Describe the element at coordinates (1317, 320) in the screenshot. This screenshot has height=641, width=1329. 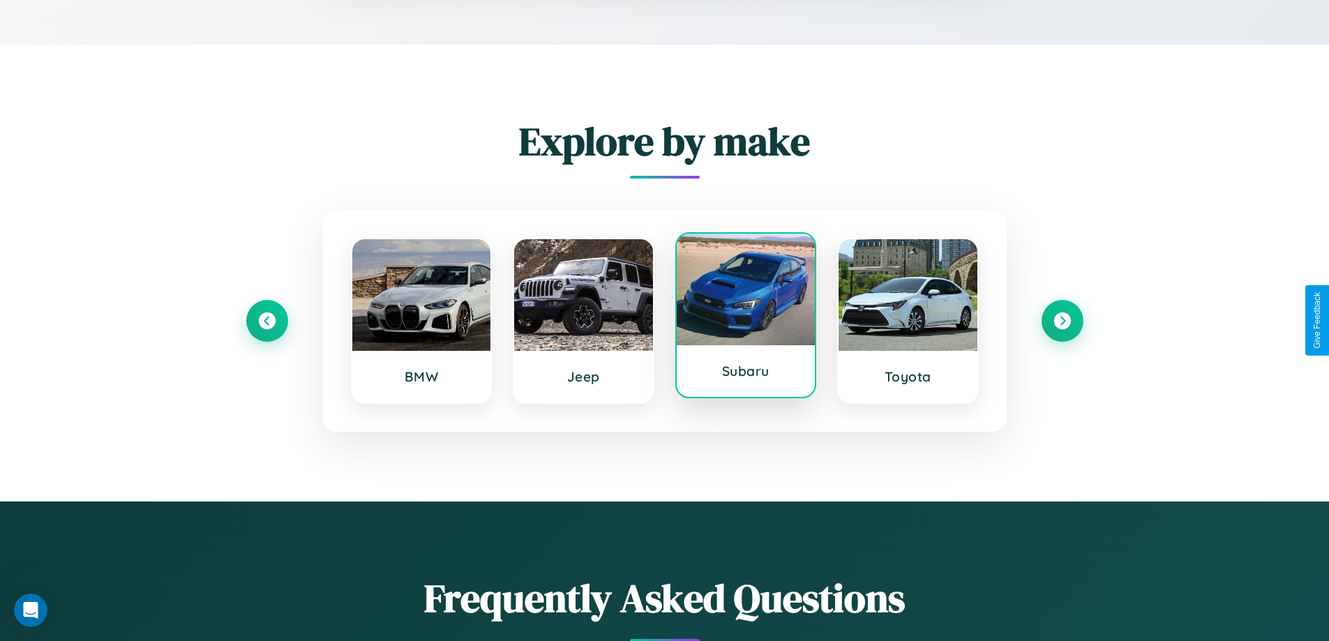
I see `div: Give Feedback` at that location.